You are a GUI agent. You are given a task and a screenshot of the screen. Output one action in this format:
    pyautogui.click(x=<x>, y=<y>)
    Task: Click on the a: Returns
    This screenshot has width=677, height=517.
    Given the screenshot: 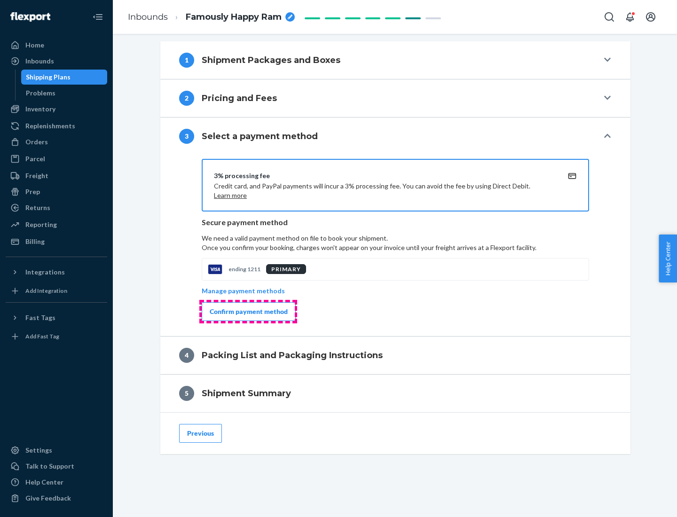 What is the action you would take?
    pyautogui.click(x=56, y=208)
    